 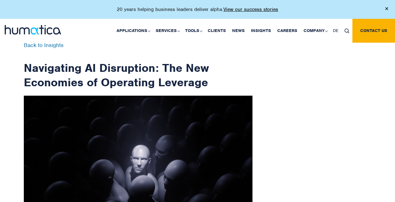 What do you see at coordinates (261, 31) in the screenshot?
I see `a: Insights` at bounding box center [261, 31].